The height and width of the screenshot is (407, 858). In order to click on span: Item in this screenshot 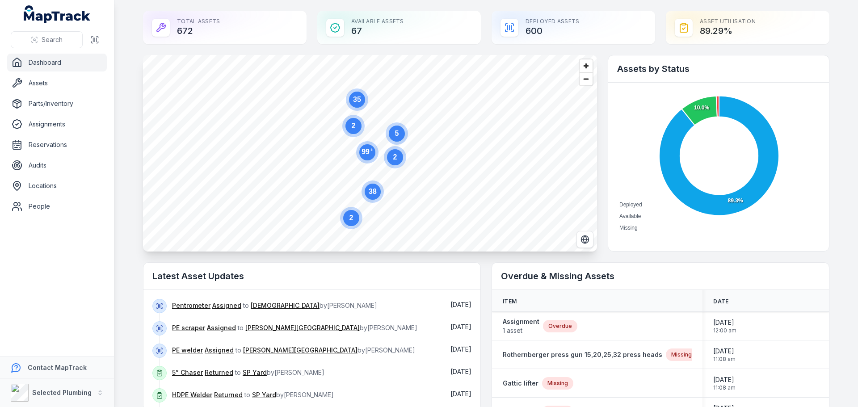, I will do `click(509, 302)`.